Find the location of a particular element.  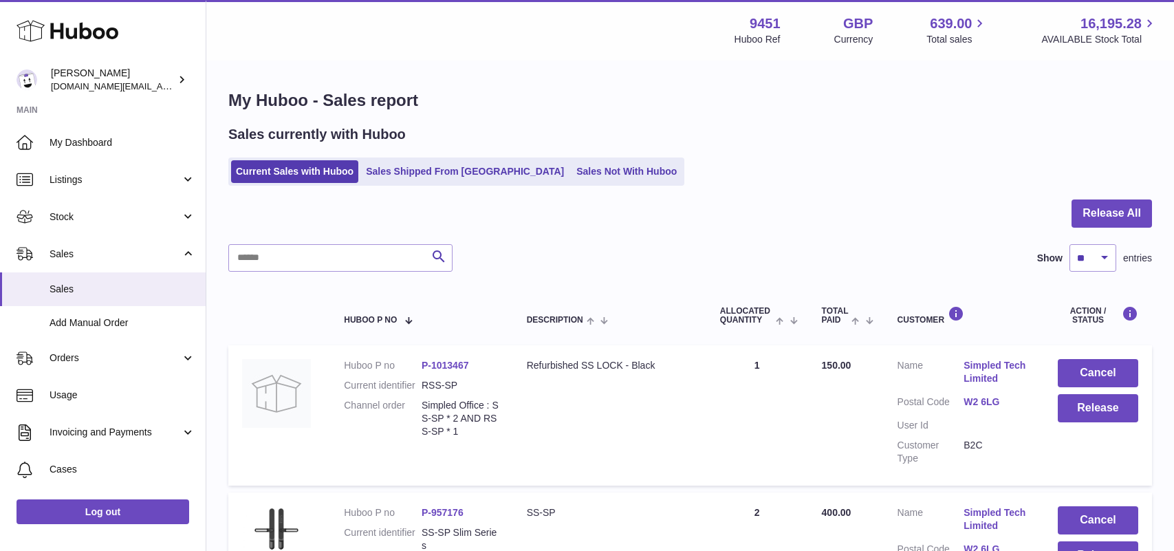

a: P-1013467 is located at coordinates (445, 365).